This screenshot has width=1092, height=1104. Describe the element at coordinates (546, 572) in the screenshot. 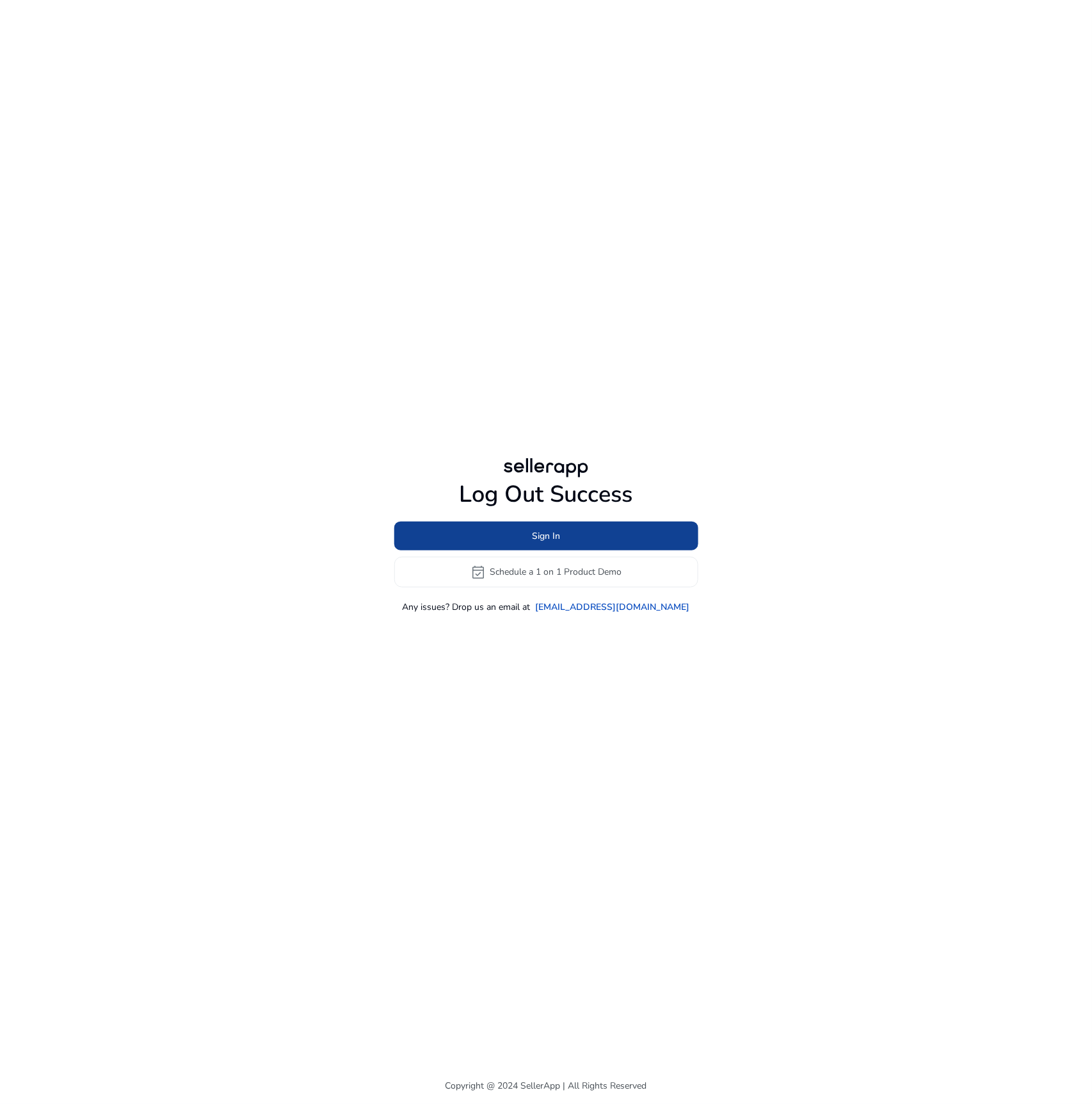

I see `button: event_availableSchedule a 1 on 1 Product Demo` at that location.